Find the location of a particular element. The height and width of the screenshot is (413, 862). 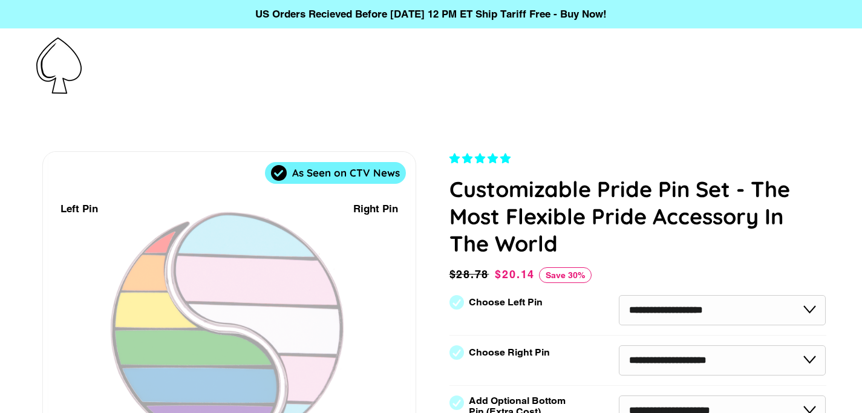

img: Pin-Ace is located at coordinates (59, 65).